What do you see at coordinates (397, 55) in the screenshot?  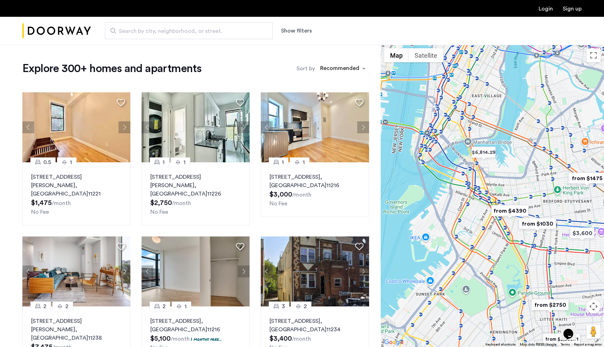 I see `button: Show street map` at bounding box center [397, 55].